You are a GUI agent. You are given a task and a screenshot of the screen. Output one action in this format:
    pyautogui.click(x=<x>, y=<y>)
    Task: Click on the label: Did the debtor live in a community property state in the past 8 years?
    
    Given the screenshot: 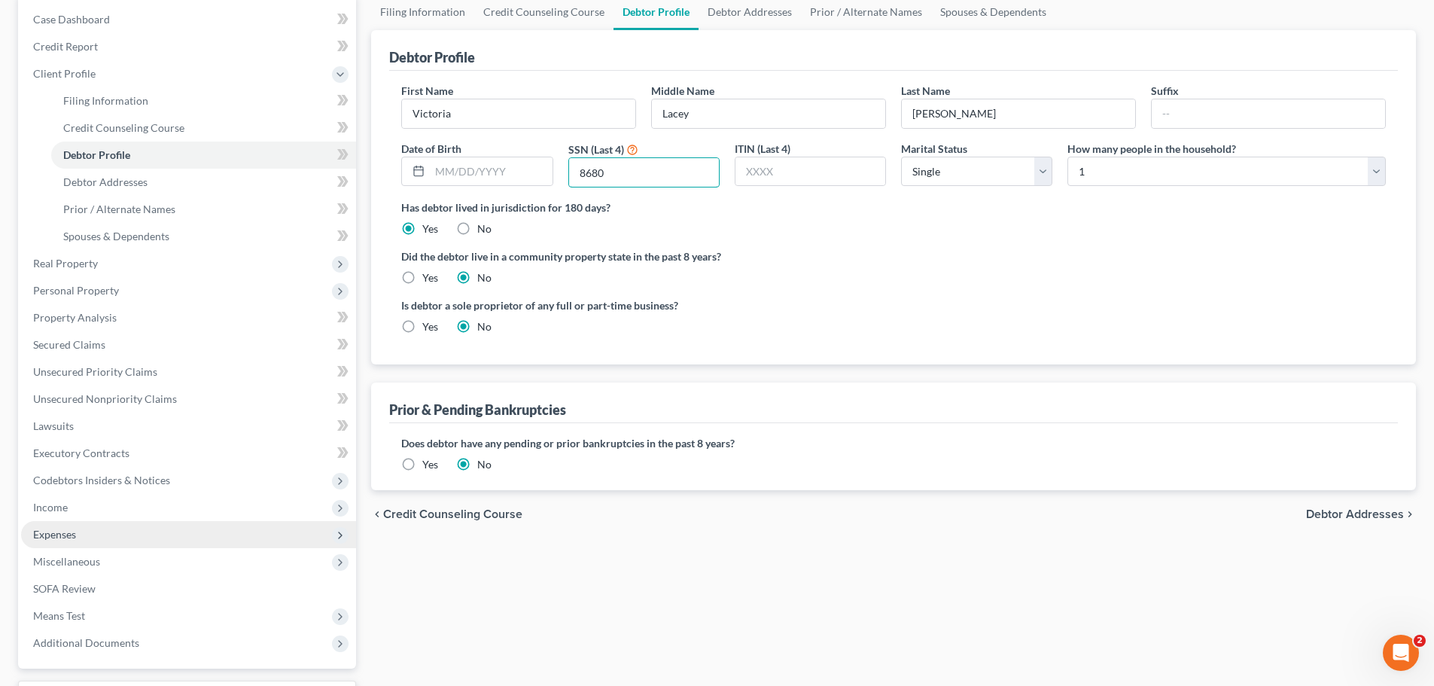 What is the action you would take?
    pyautogui.click(x=894, y=256)
    